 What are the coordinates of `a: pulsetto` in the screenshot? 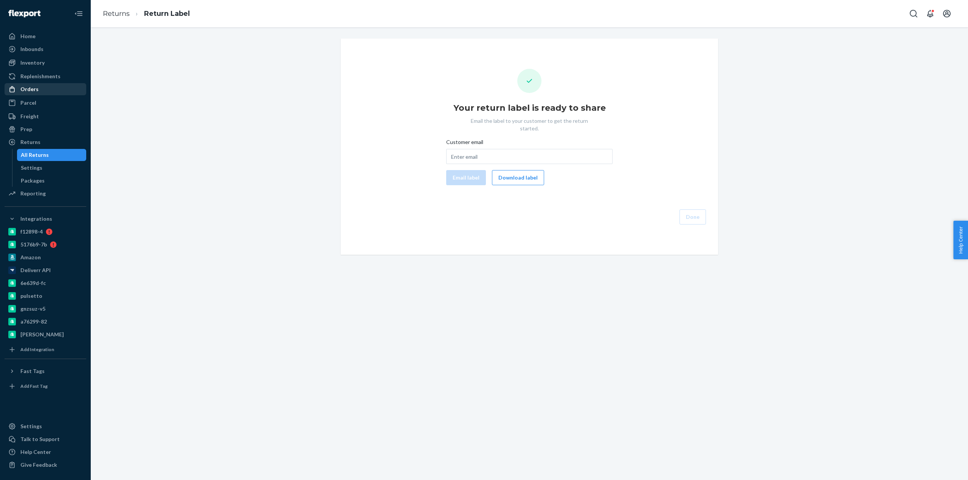 It's located at (45, 296).